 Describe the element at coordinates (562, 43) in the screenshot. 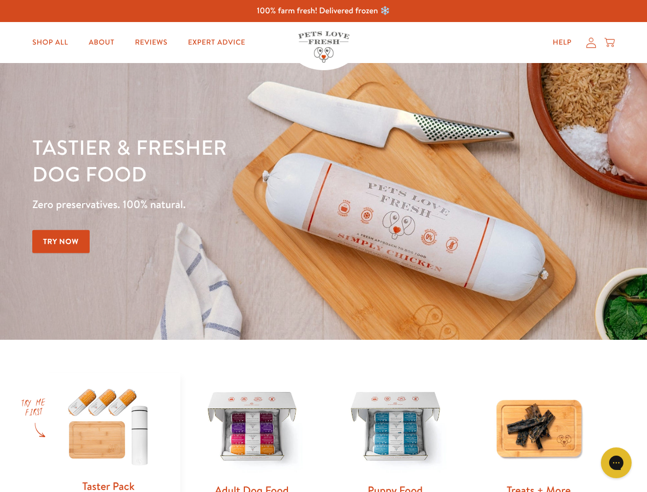

I see `a: Help` at that location.